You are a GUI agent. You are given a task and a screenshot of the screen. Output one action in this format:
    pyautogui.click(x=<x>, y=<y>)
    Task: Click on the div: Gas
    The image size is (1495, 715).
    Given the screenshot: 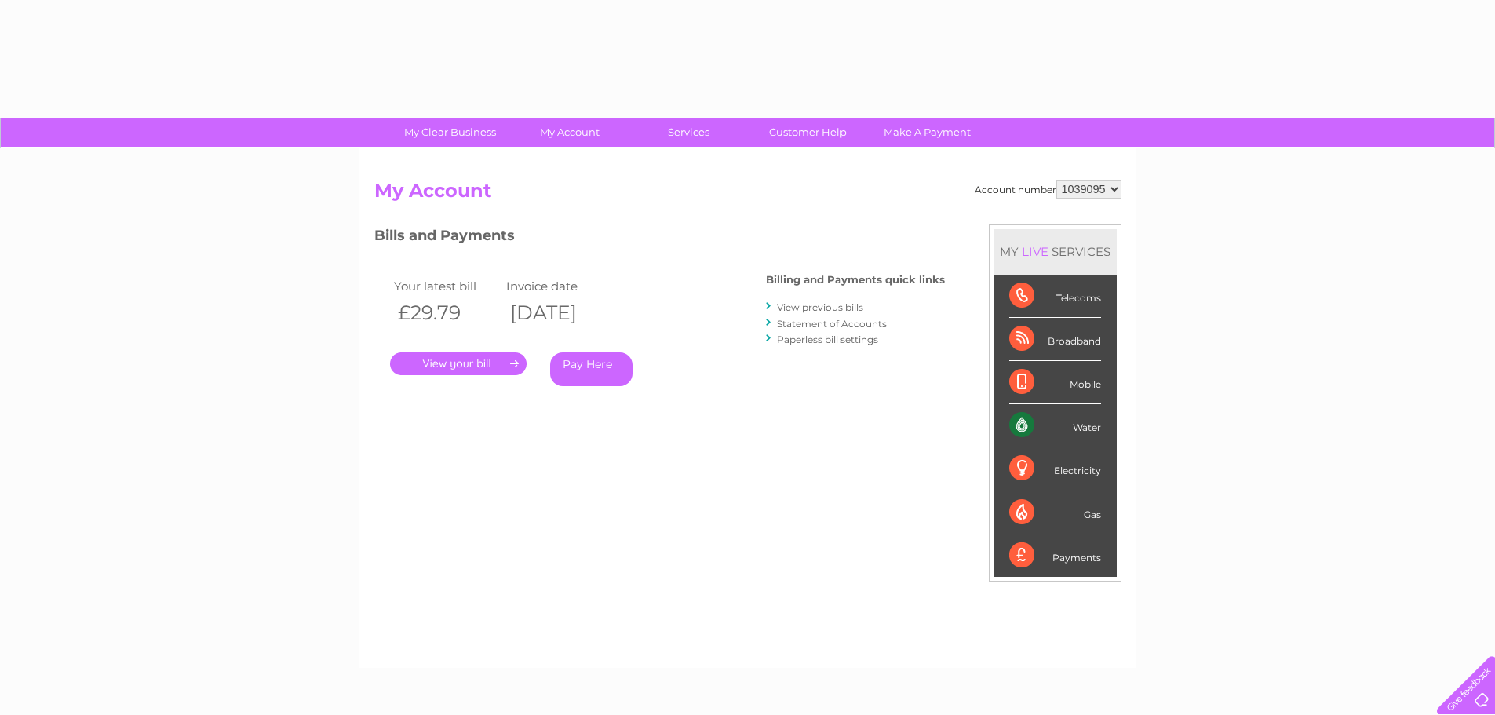 What is the action you would take?
    pyautogui.click(x=1055, y=513)
    